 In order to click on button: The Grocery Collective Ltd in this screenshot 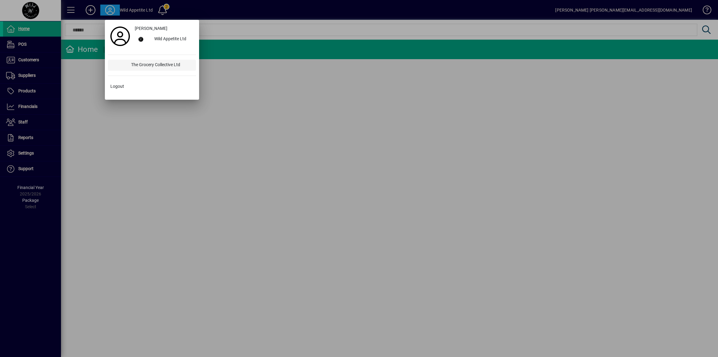, I will do `click(152, 65)`.